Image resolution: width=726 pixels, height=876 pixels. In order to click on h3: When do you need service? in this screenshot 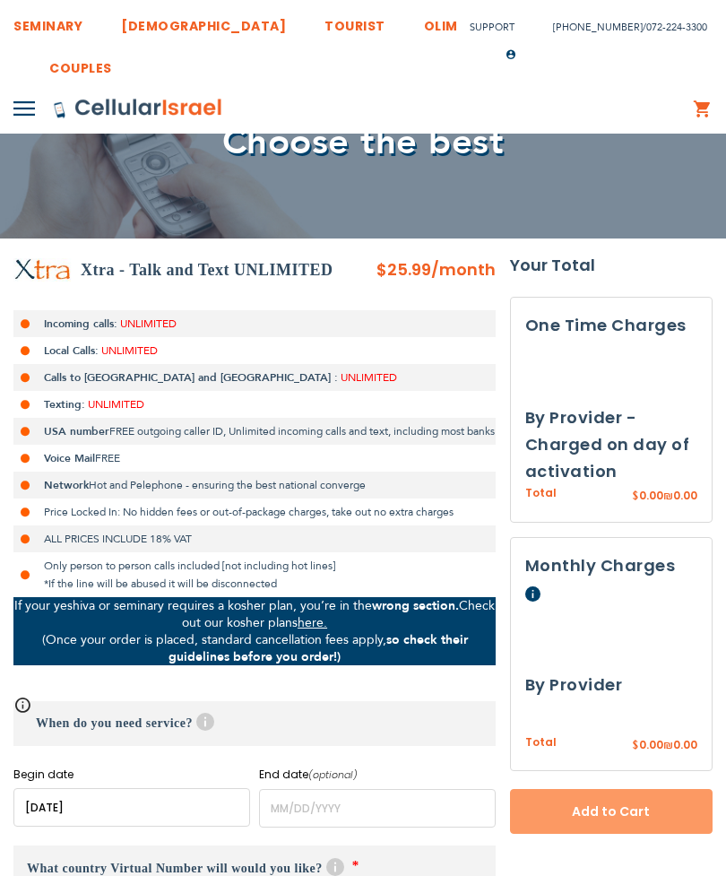, I will do `click(255, 724)`.